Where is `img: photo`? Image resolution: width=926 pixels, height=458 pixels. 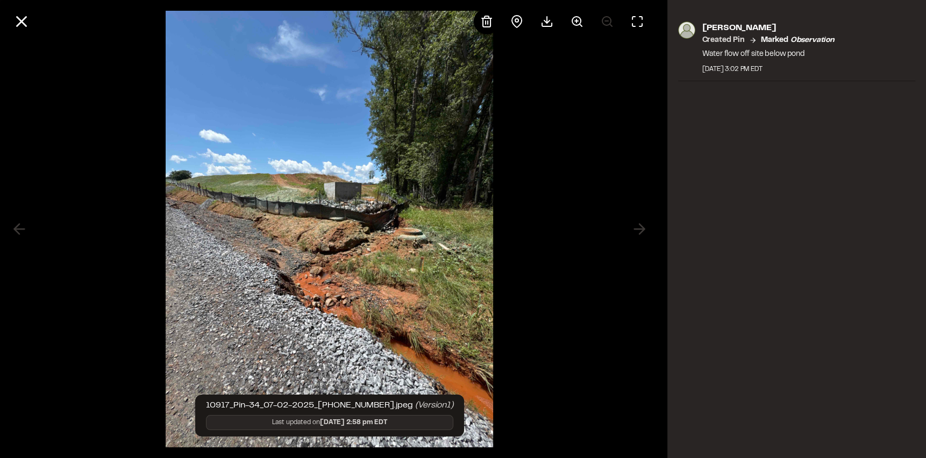
img: photo is located at coordinates (687, 30).